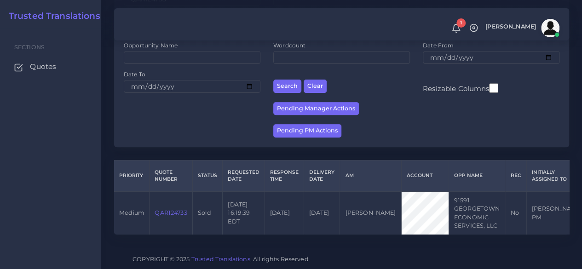  What do you see at coordinates (315, 86) in the screenshot?
I see `button: Clear` at bounding box center [315, 86].